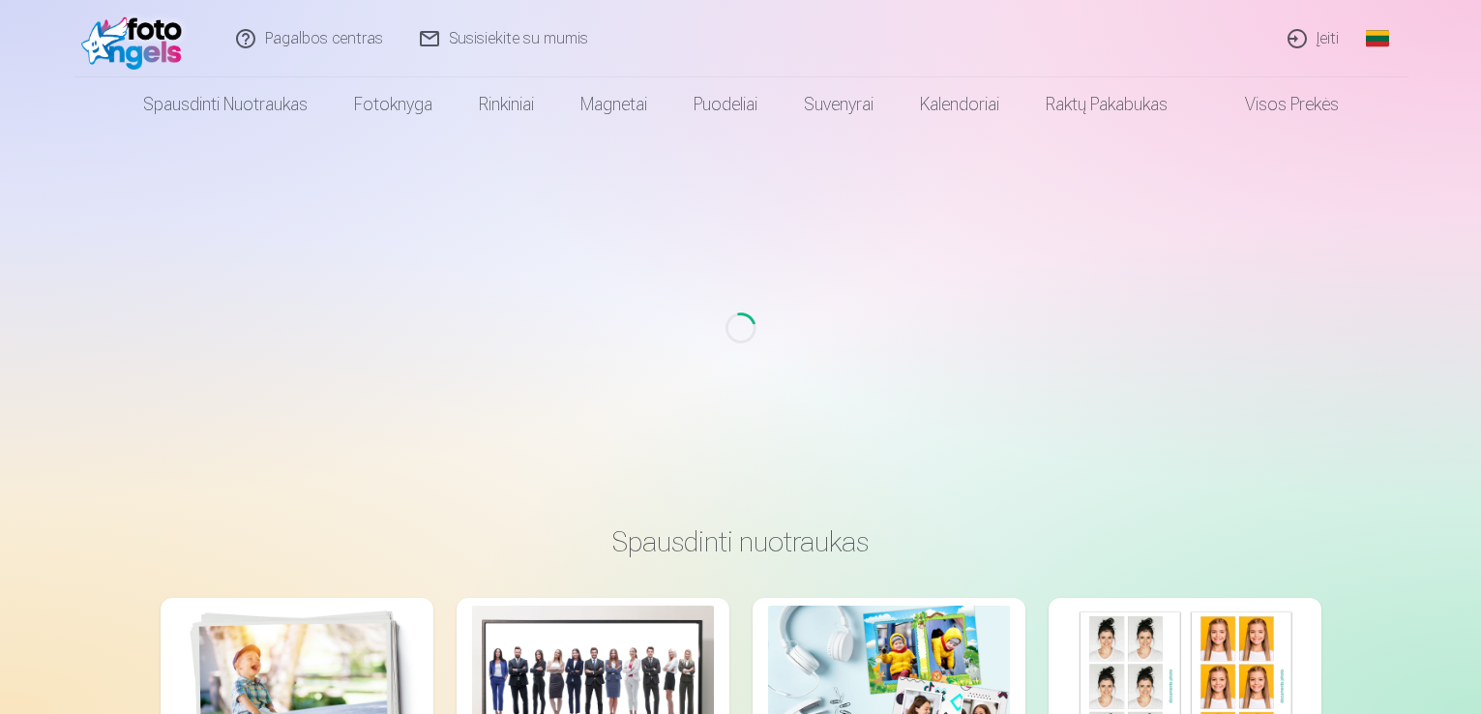  Describe the element at coordinates (1106, 104) in the screenshot. I see `a: Raktų pakabukas` at that location.